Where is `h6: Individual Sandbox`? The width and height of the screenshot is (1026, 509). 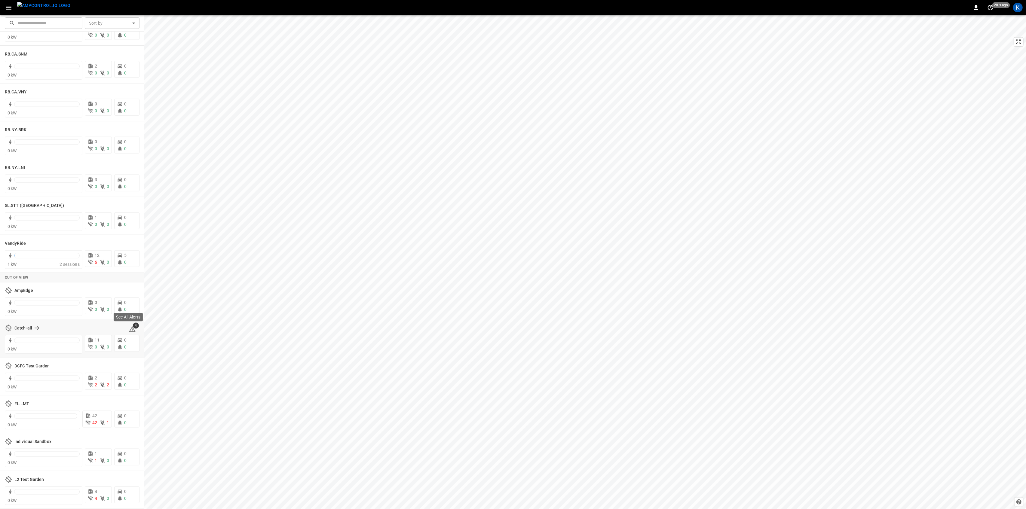 h6: Individual Sandbox is located at coordinates (33, 442).